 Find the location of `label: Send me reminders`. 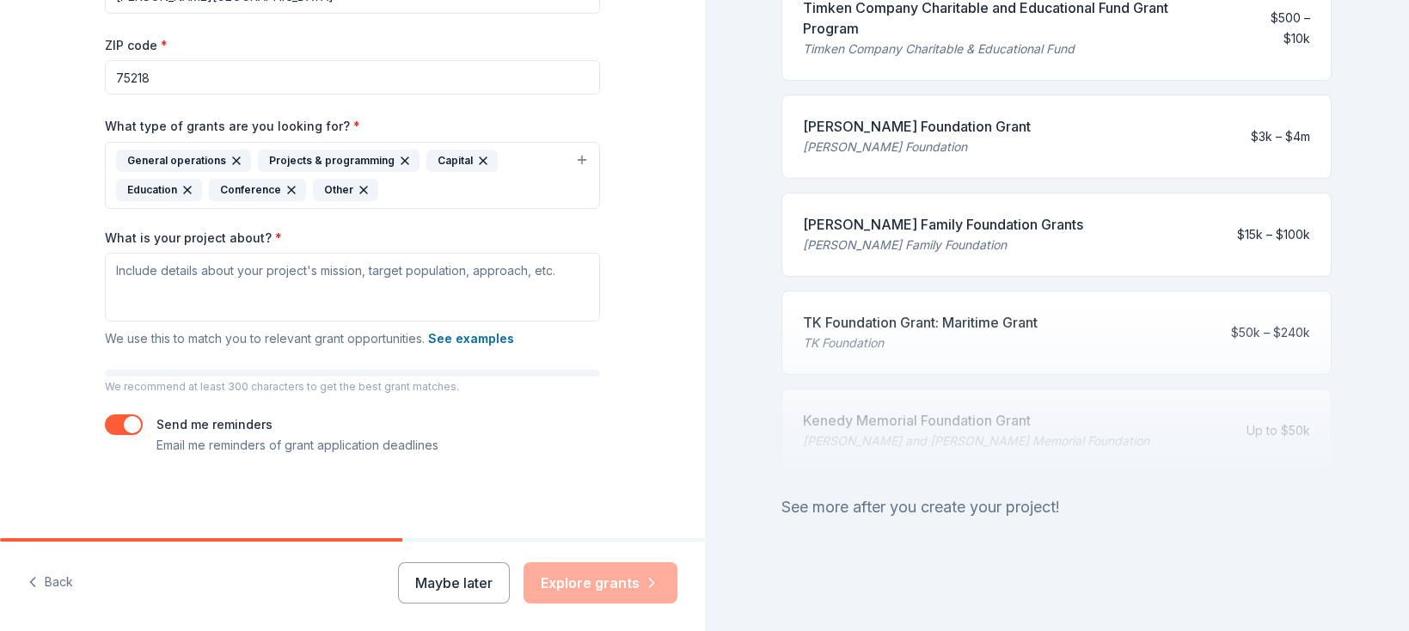

label: Send me reminders is located at coordinates (214, 424).